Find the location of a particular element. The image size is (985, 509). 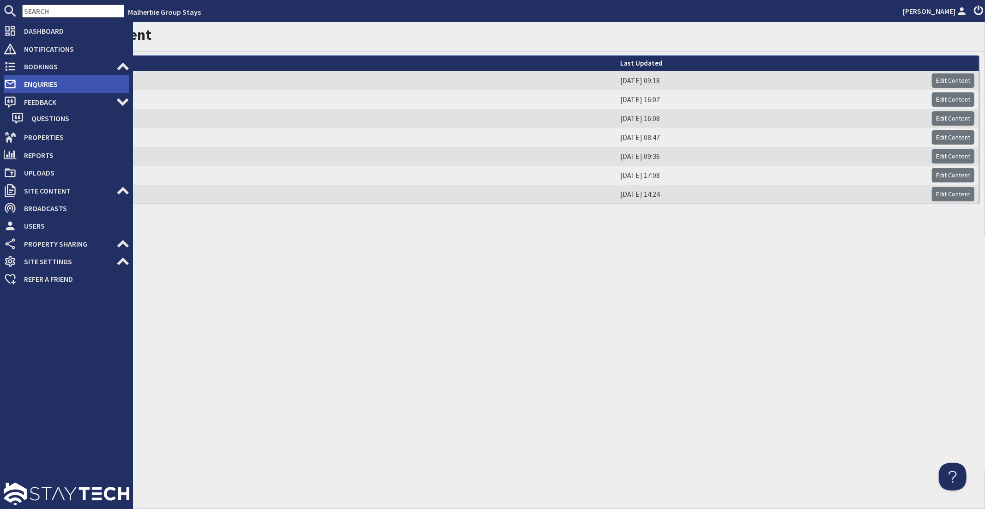

span: Notifications is located at coordinates (73, 49).